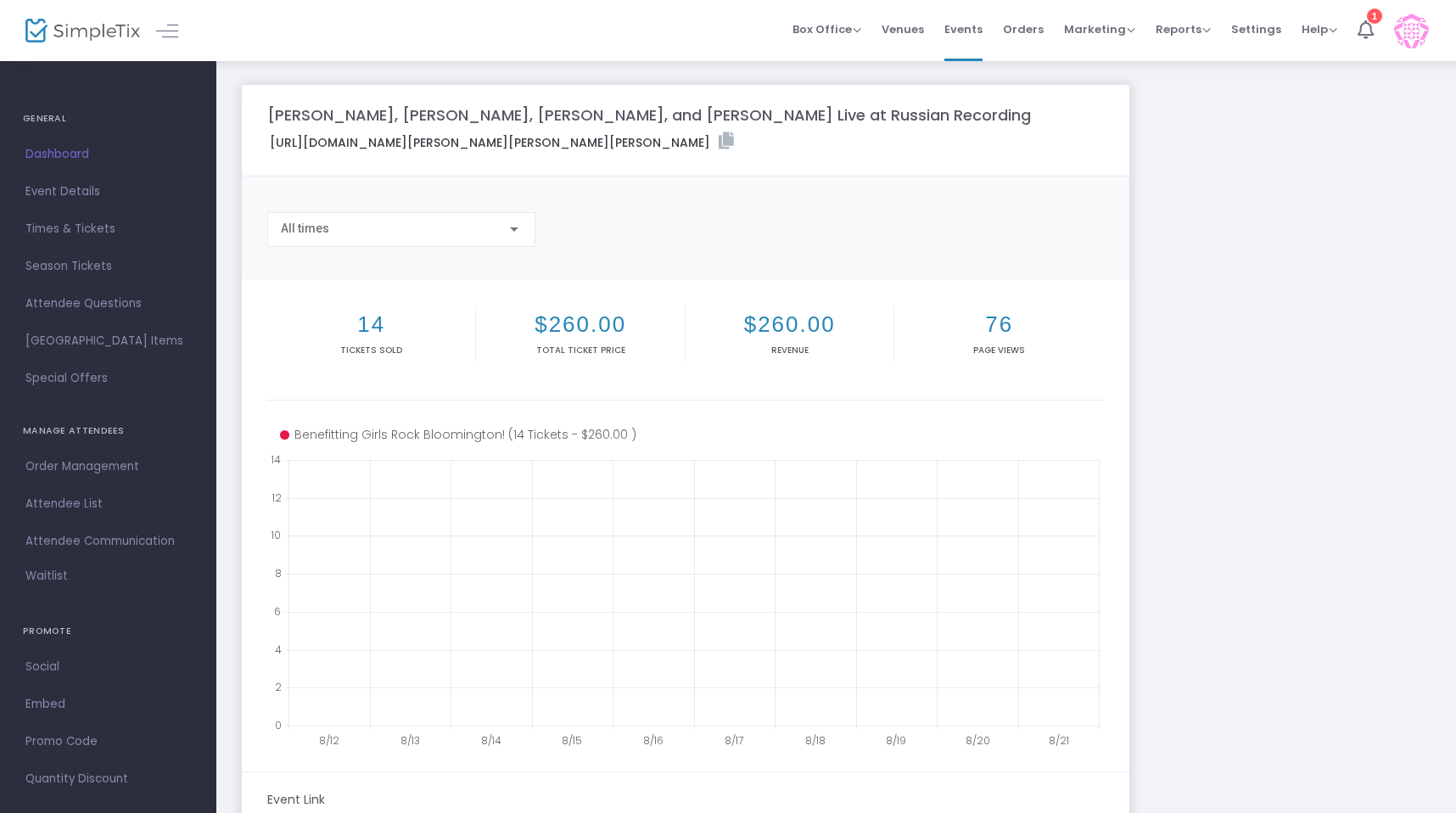 The height and width of the screenshot is (813, 1456). I want to click on span: Marketing, so click(1100, 29).